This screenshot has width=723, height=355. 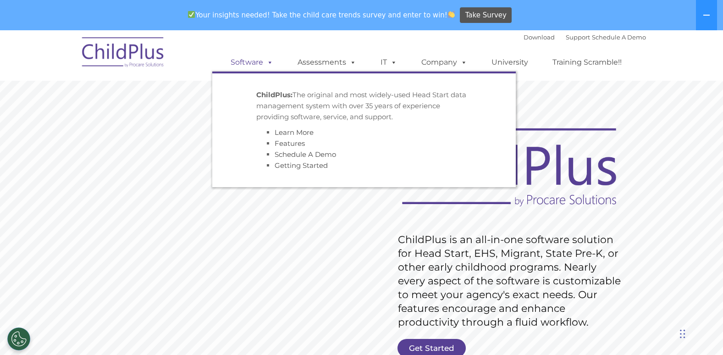 I want to click on a: Take Survey, so click(x=485, y=15).